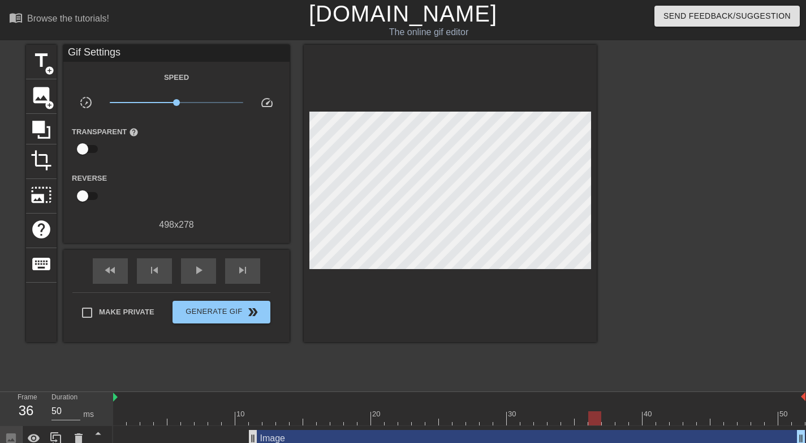  I want to click on div: 30, so click(513, 414).